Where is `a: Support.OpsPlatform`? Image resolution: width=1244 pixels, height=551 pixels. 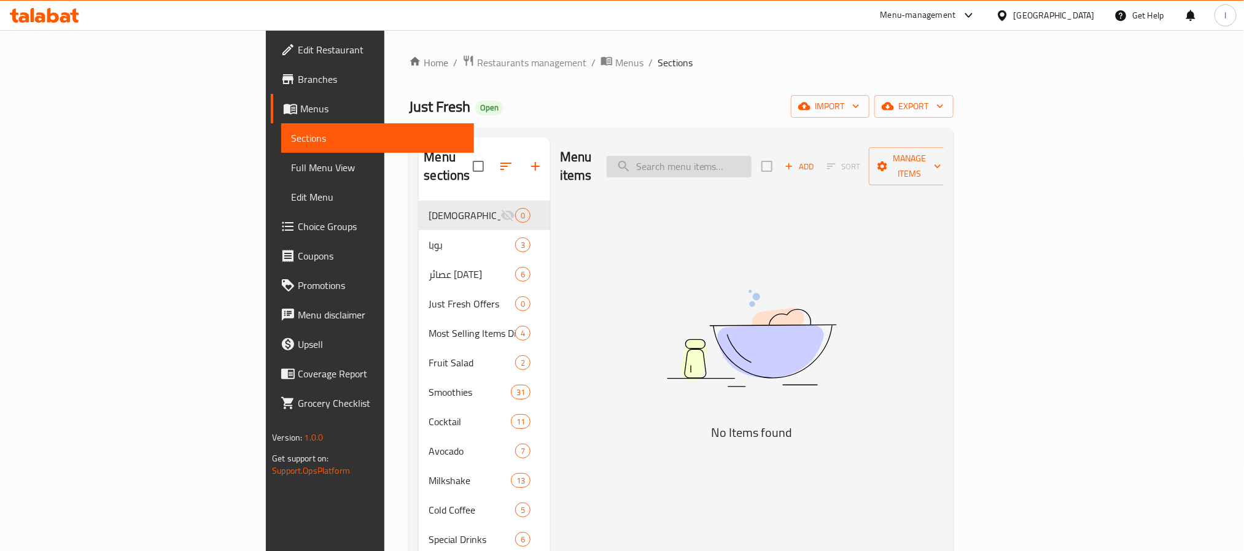 a: Support.OpsPlatform is located at coordinates (311, 471).